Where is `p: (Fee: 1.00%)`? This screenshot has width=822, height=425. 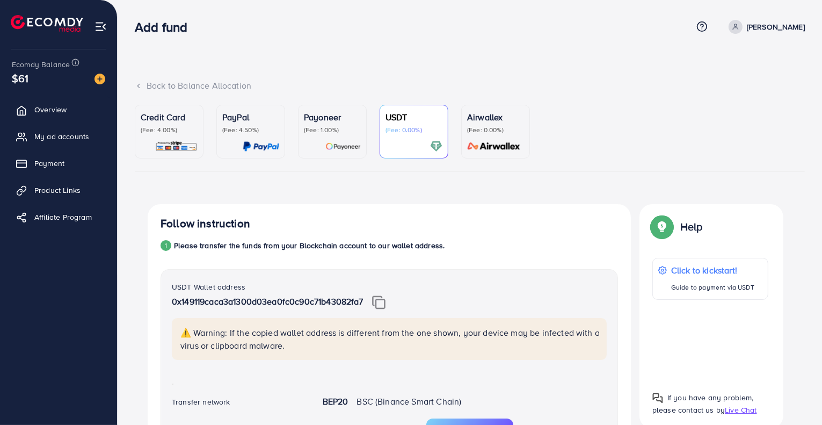 p: (Fee: 1.00%) is located at coordinates (332, 130).